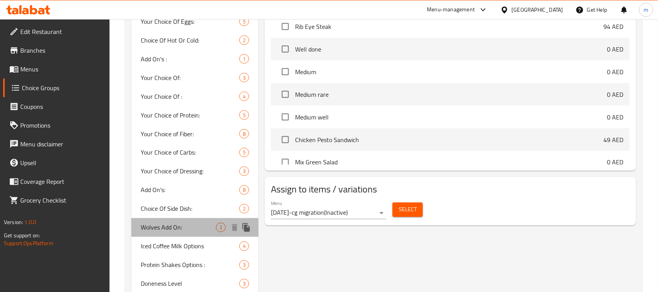 The width and height of the screenshot is (658, 292). I want to click on span: Choice Of Side Dish:, so click(190, 209).